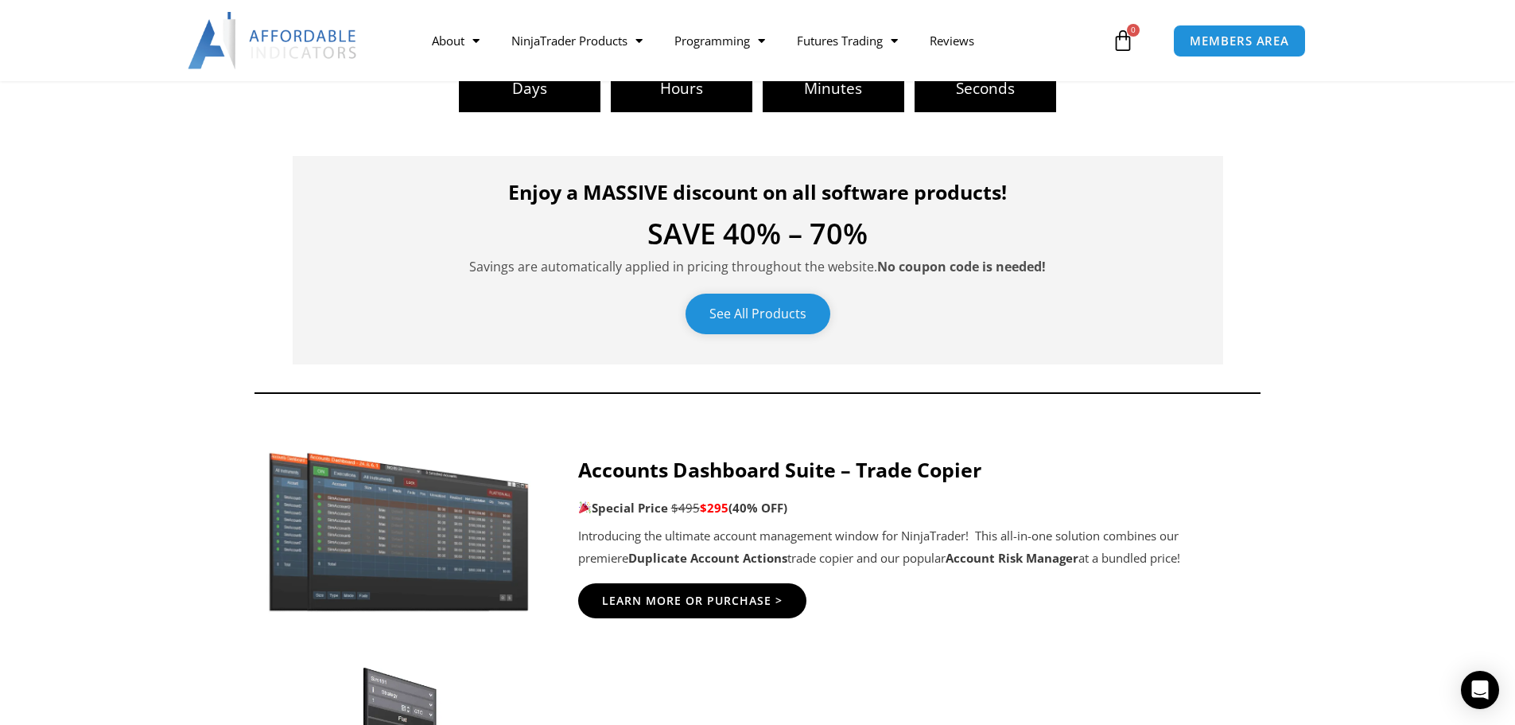  I want to click on nav: Menu, so click(762, 41).